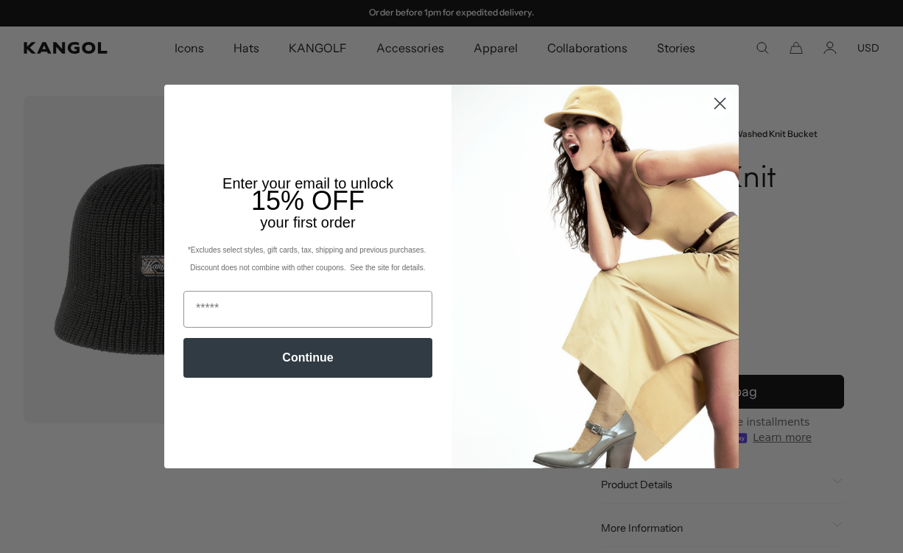 This screenshot has width=903, height=553. I want to click on span: *Excludes select styles, gift cards, tax, shipping and previous purchases. Discount does not comb..., so click(308, 259).